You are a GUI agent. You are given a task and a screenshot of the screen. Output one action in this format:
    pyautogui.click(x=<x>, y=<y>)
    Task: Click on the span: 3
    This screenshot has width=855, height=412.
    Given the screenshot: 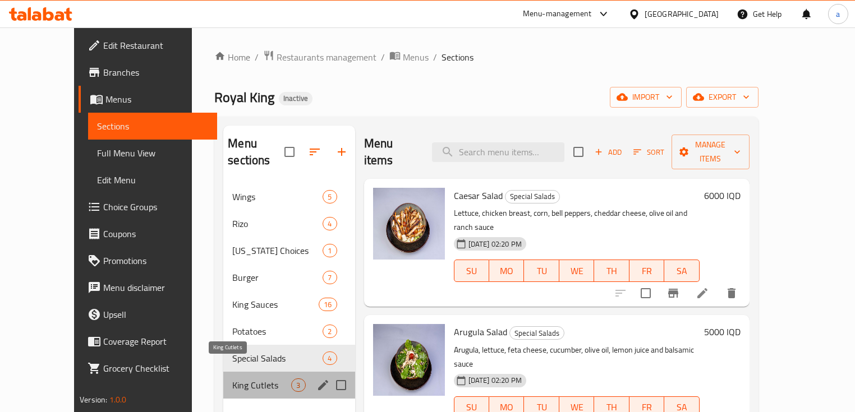 What is the action you would take?
    pyautogui.click(x=298, y=385)
    